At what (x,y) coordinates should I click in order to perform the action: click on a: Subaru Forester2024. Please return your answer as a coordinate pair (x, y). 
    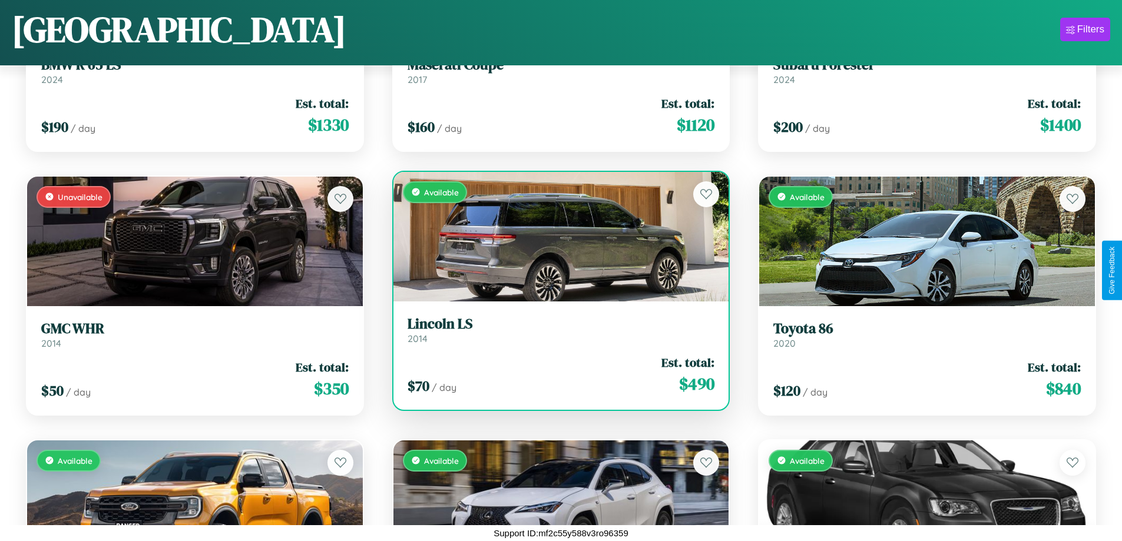
    Looking at the image, I should click on (927, 71).